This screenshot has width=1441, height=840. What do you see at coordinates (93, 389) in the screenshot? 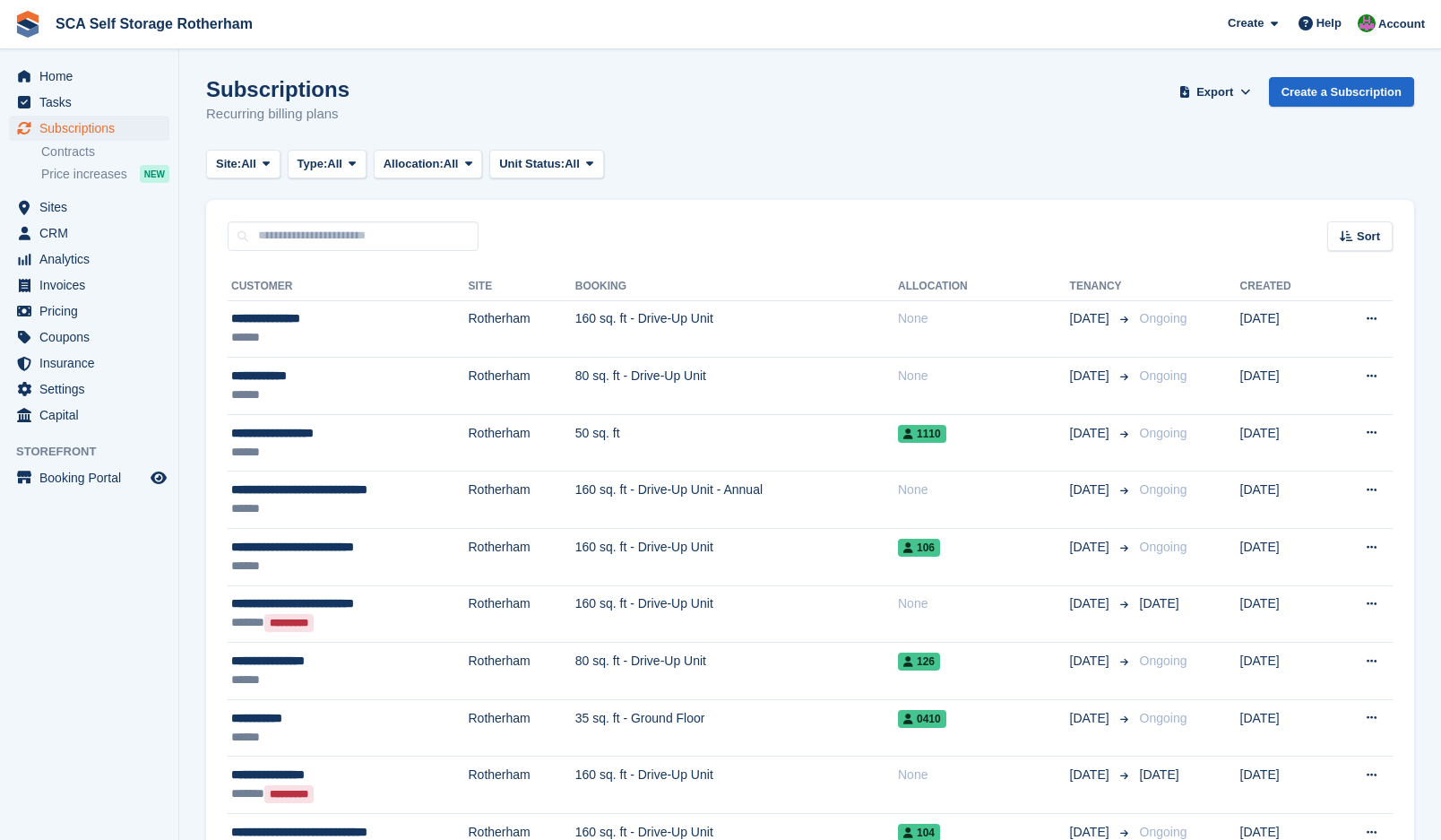
I see `span: Settings` at bounding box center [93, 389].